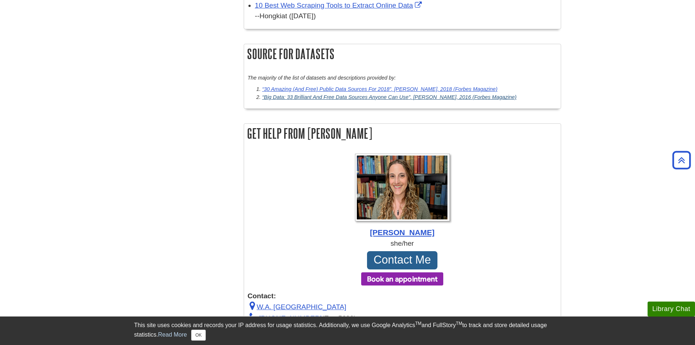  Describe the element at coordinates (402, 260) in the screenshot. I see `a: Contact Me` at that location.